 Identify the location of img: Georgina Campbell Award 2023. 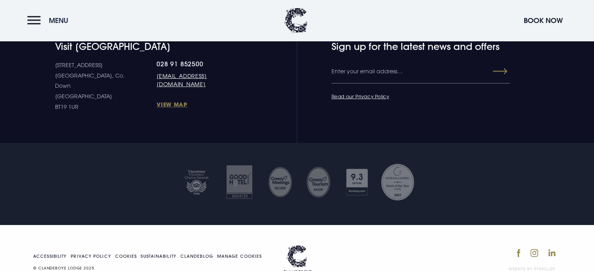
(397, 182).